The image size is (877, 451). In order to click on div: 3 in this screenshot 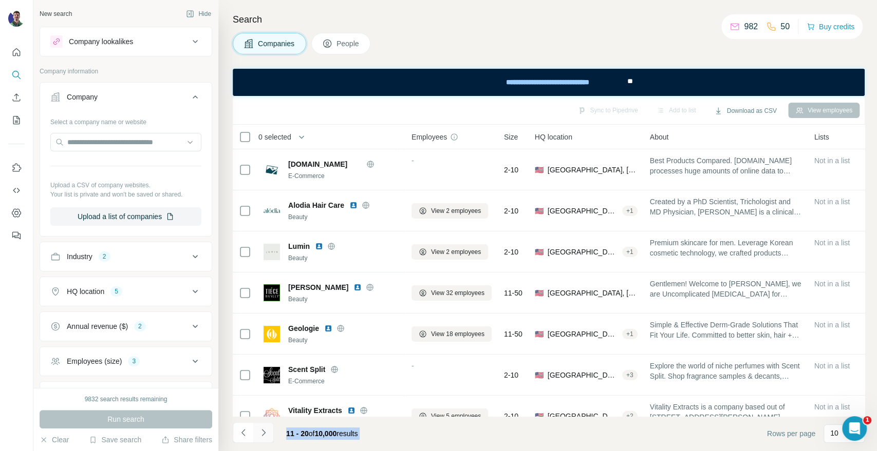, I will do `click(134, 362)`.